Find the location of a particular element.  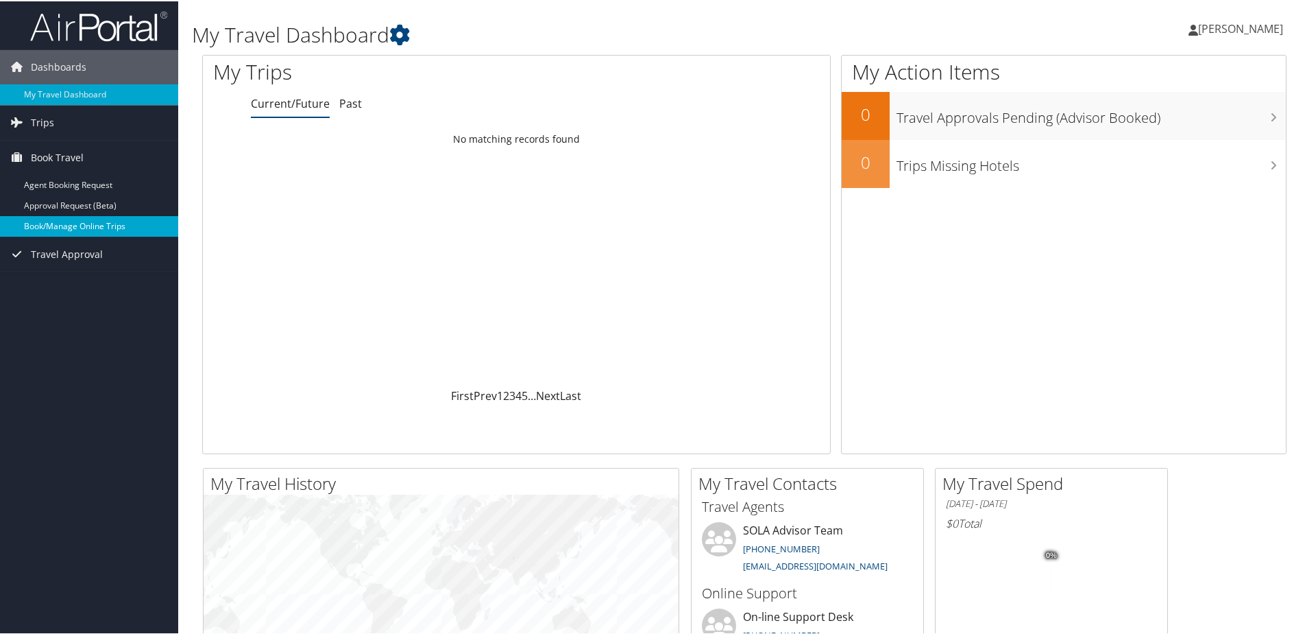

span: Trips is located at coordinates (43, 121).